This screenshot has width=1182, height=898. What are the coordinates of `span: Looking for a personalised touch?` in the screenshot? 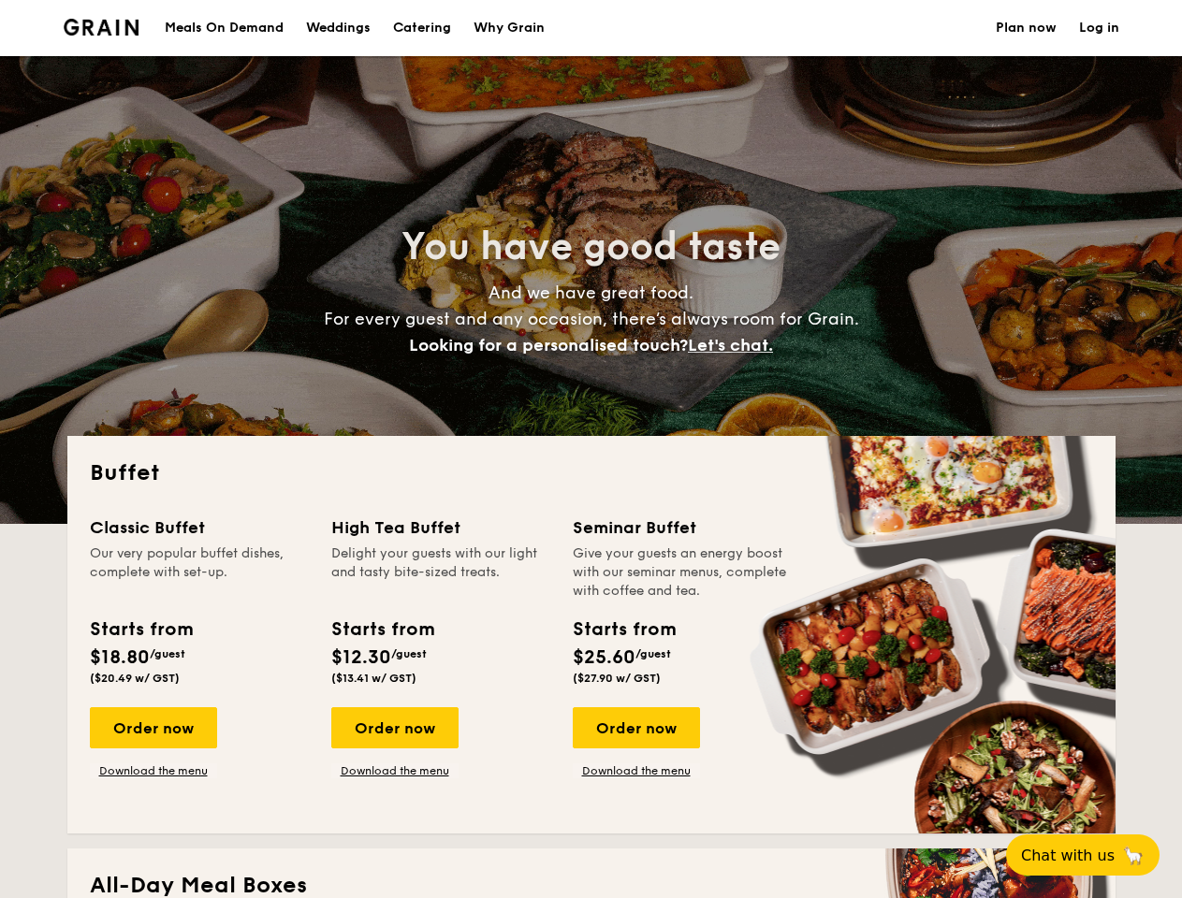 It's located at (548, 345).